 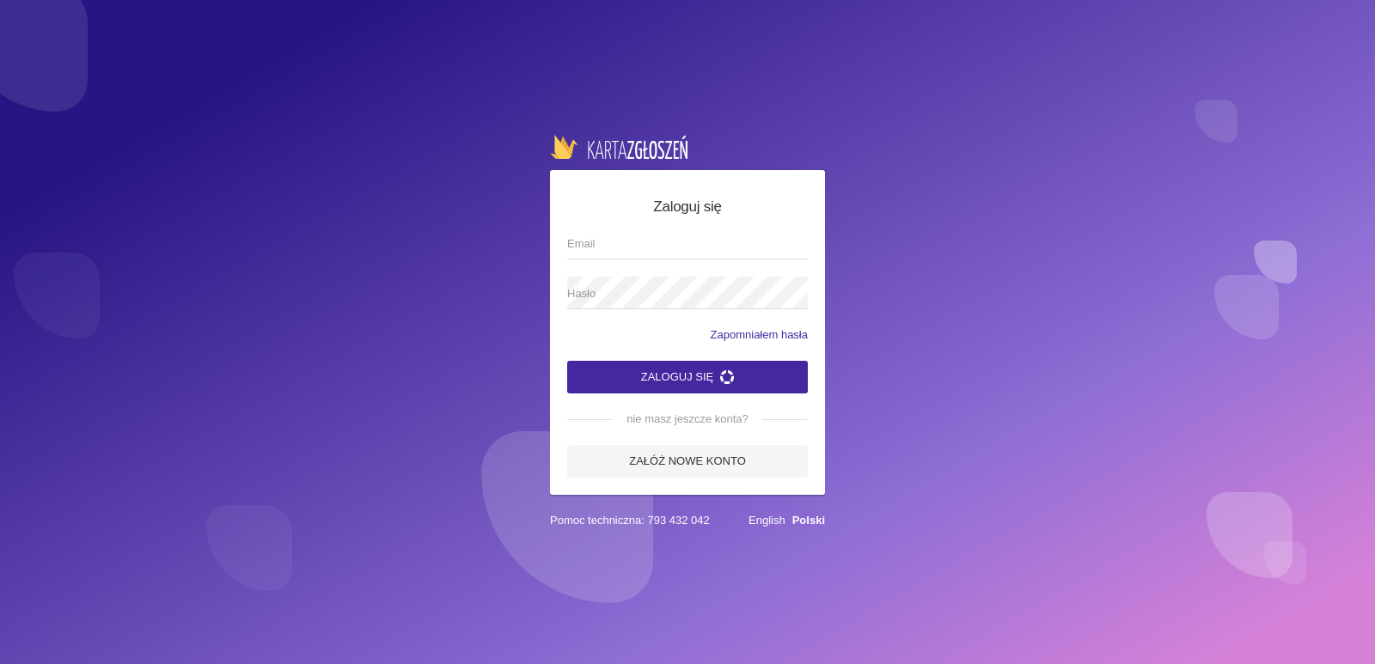 What do you see at coordinates (619, 147) in the screenshot?
I see `img: logo-karta.png` at bounding box center [619, 147].